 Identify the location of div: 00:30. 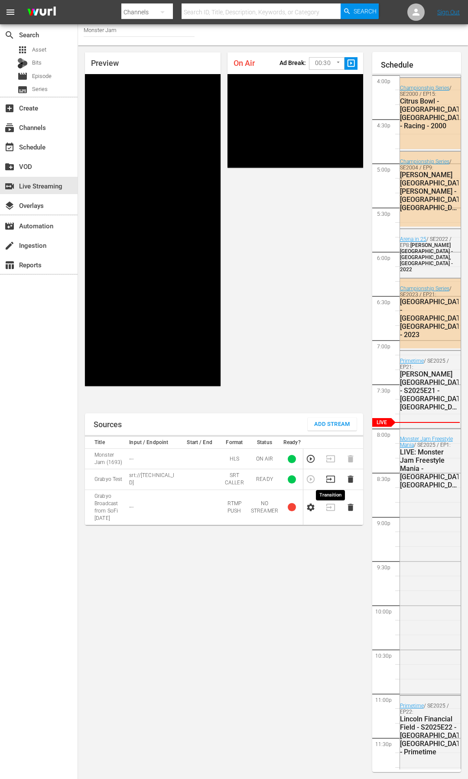
(327, 63).